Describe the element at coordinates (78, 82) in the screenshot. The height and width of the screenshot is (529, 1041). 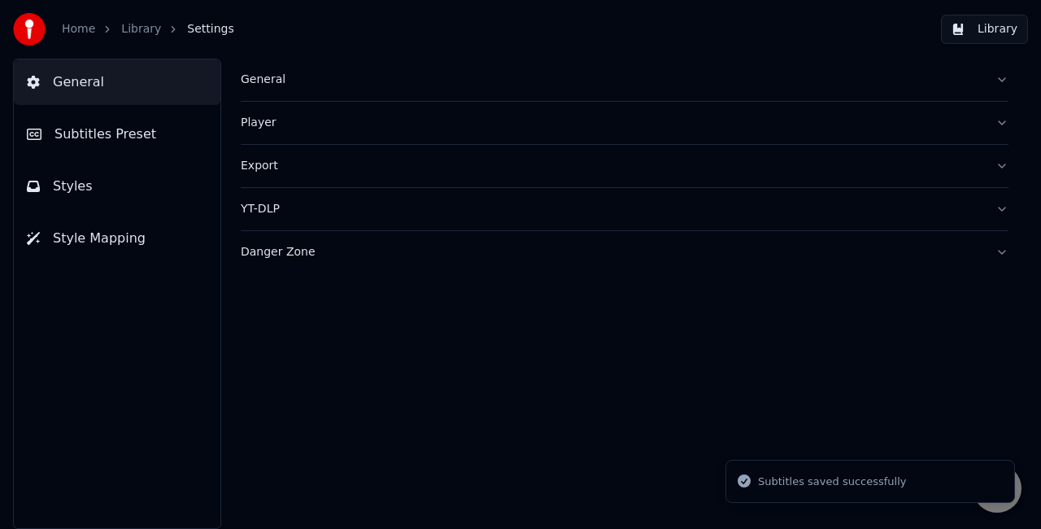
I see `span: General` at that location.